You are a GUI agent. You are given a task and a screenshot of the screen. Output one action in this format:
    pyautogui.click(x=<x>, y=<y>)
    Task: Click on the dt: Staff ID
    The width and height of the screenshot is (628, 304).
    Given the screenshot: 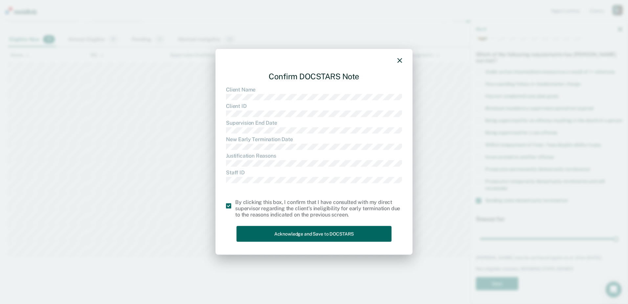 What is the action you would take?
    pyautogui.click(x=314, y=172)
    